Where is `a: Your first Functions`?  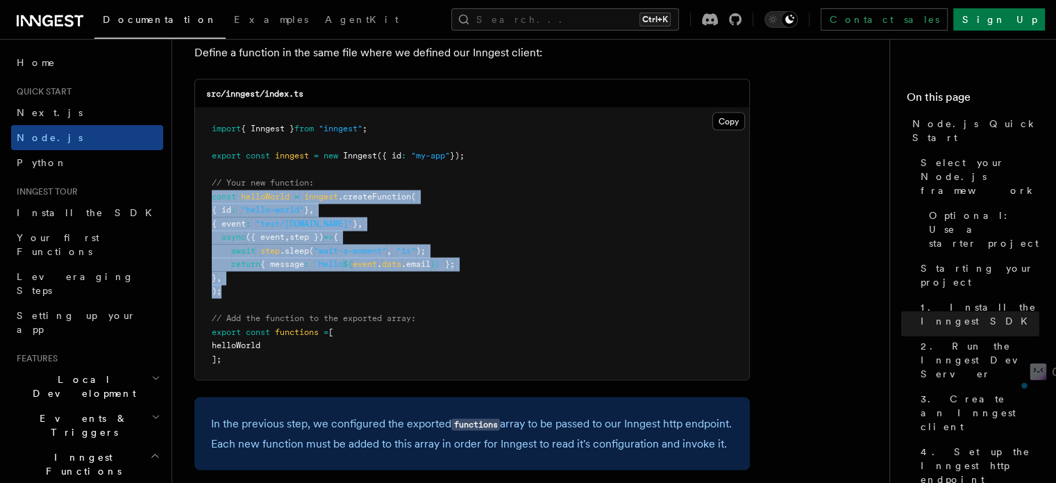 a: Your first Functions is located at coordinates (87, 244).